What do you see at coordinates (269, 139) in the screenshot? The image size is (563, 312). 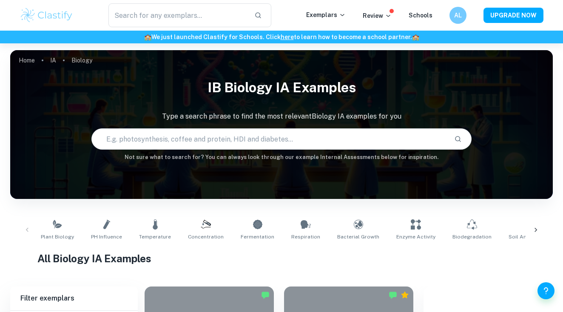 I see `input: E.g. photosynthesis, coffee and protein, HDI and diabetes...` at bounding box center [269, 139].